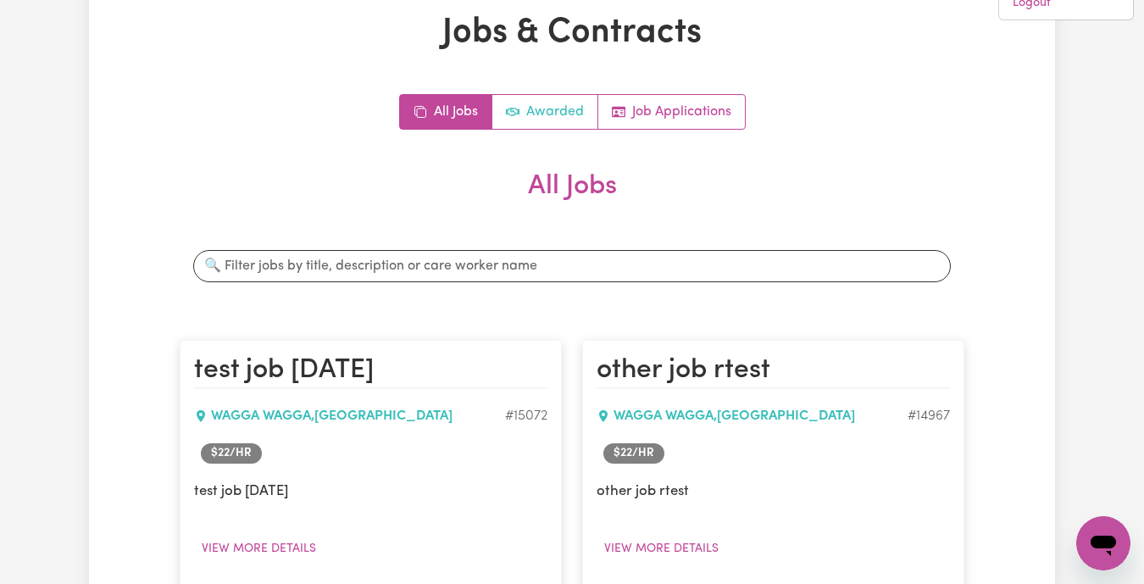 Image resolution: width=1144 pixels, height=584 pixels. What do you see at coordinates (572, 33) in the screenshot?
I see `h1: Jobs & Contracts` at bounding box center [572, 33].